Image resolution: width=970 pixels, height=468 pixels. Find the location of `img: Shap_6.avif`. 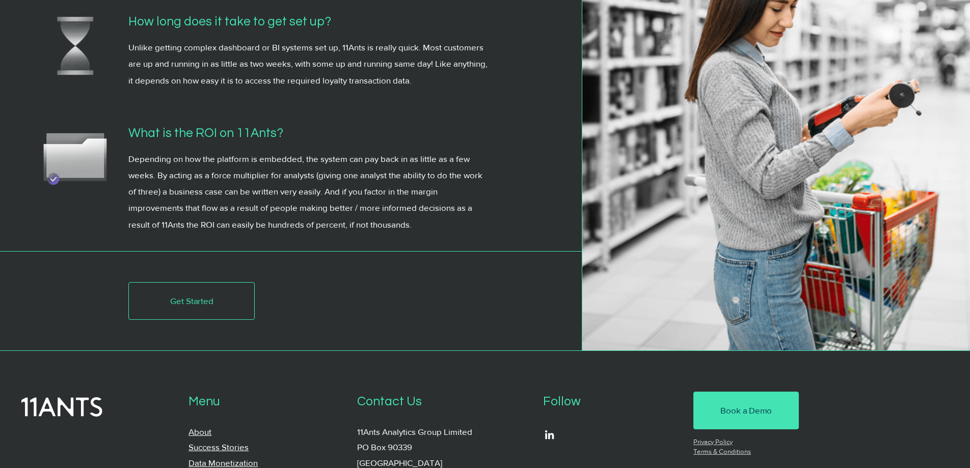

img: Shap_6.avif is located at coordinates (75, 45).